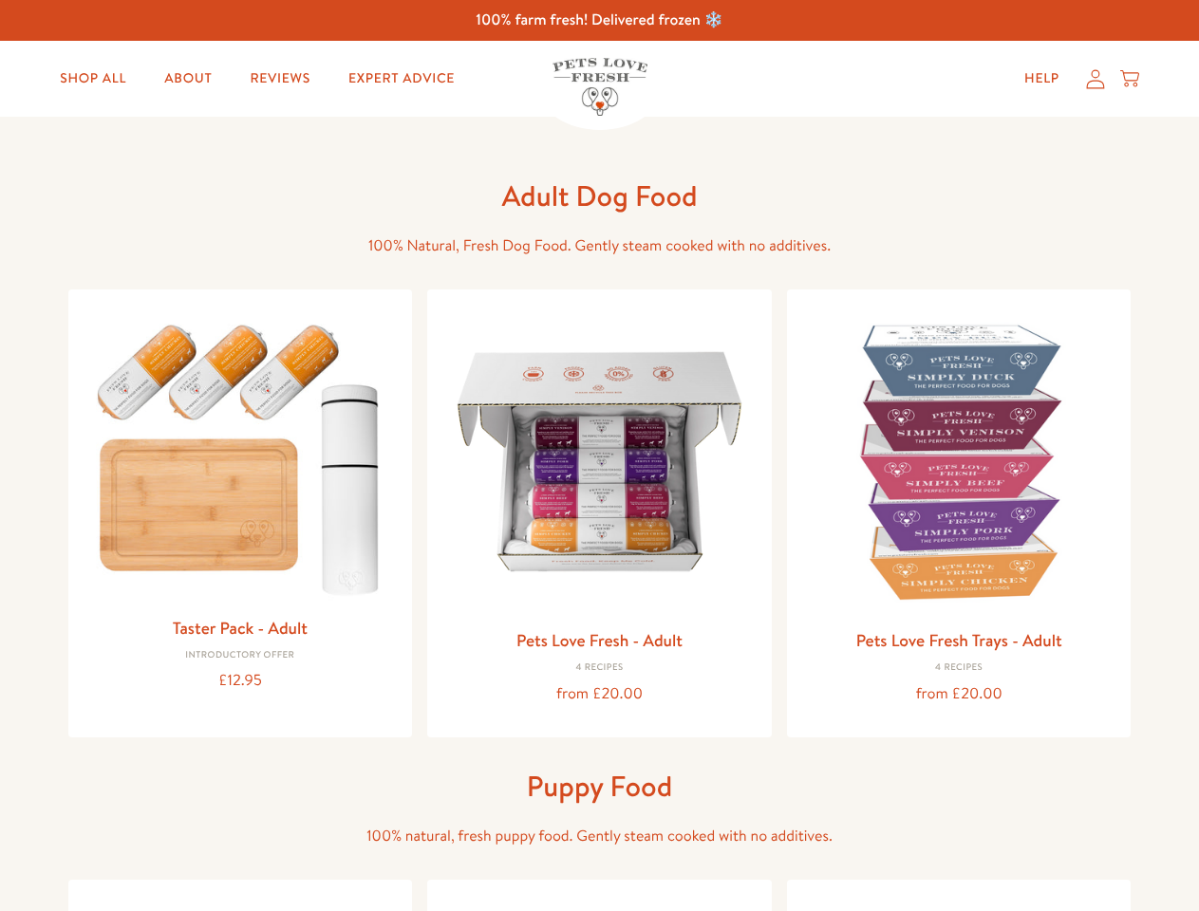 This screenshot has width=1199, height=911. What do you see at coordinates (600, 86) in the screenshot?
I see `img: Pets Love Fresh` at bounding box center [600, 86].